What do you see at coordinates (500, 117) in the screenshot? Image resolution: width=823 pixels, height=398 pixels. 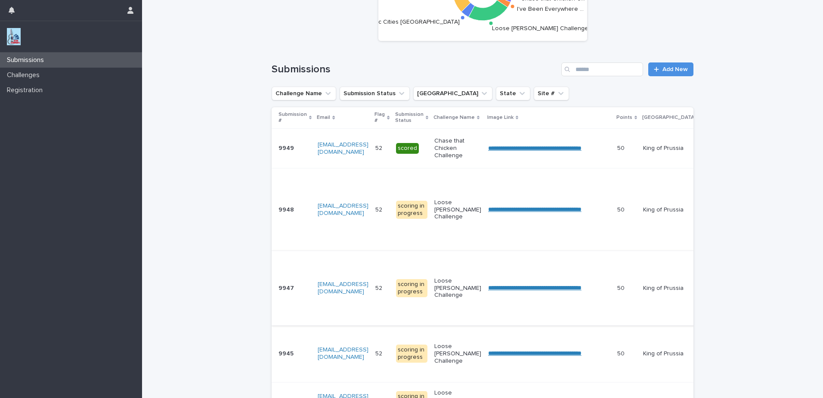 I see `p: Image Link` at bounding box center [500, 117].